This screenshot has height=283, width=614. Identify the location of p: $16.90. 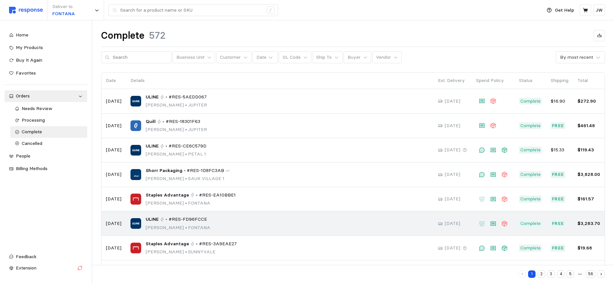
(559, 101).